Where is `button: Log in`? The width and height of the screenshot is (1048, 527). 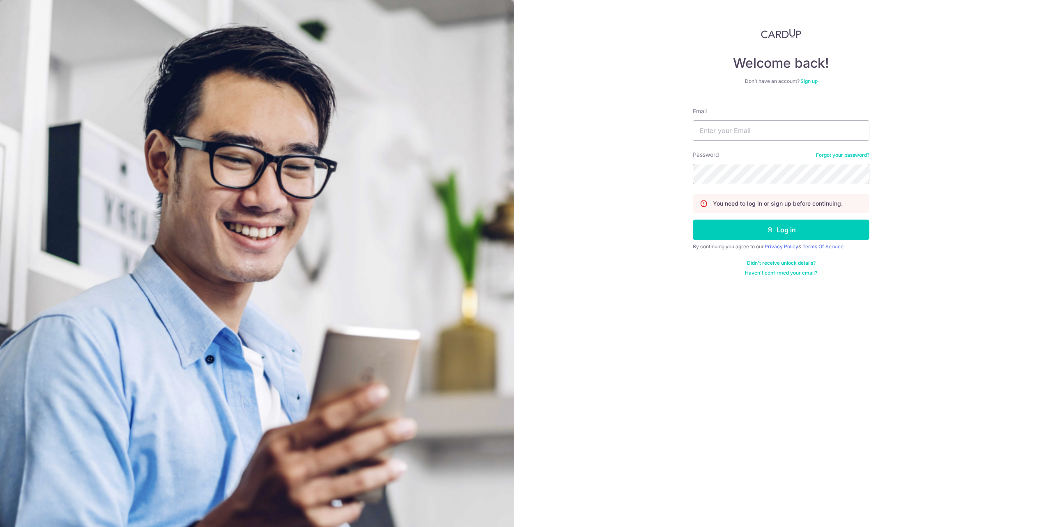 button: Log in is located at coordinates (781, 230).